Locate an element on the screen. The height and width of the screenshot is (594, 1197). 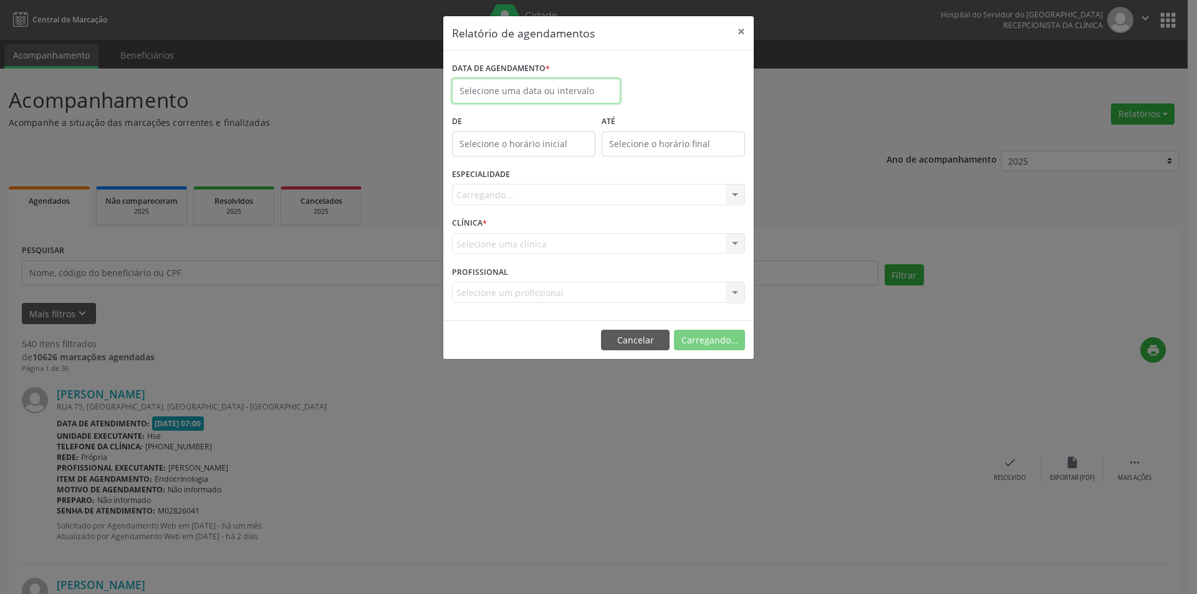
label: ATÉ is located at coordinates (673, 122).